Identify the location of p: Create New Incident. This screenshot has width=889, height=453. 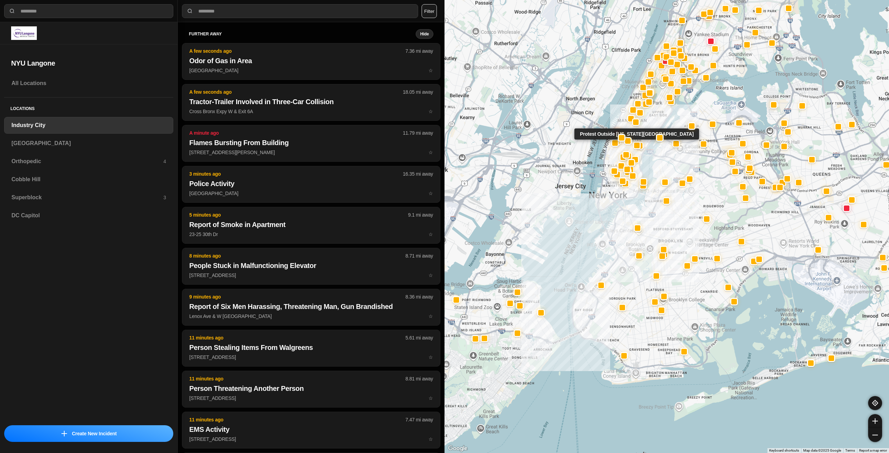
(94, 434).